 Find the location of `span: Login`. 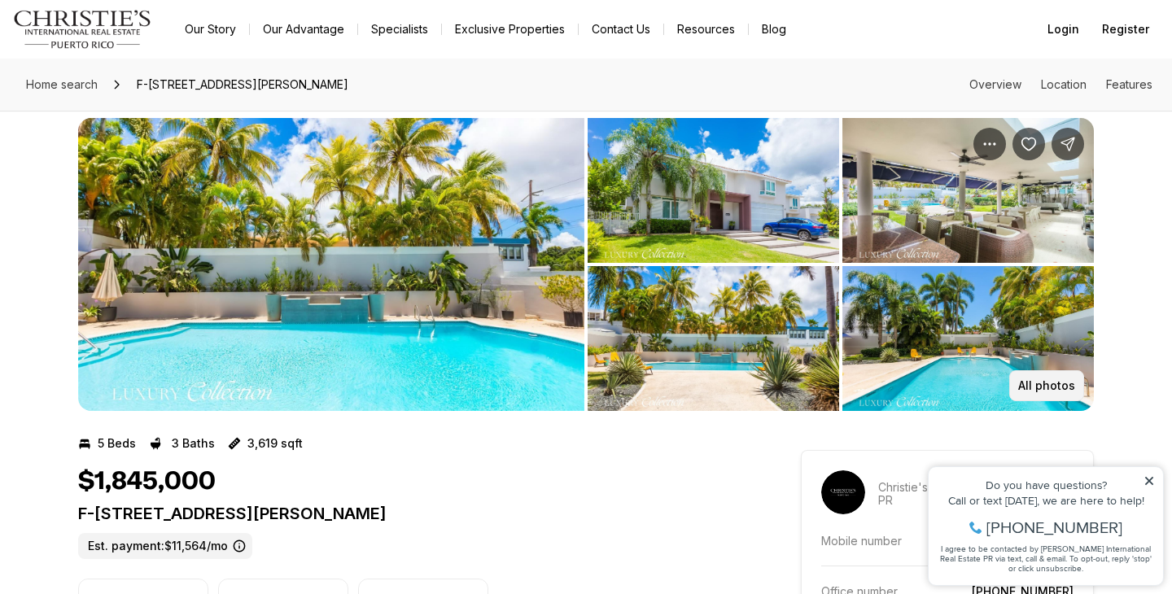

span: Login is located at coordinates (1063, 29).